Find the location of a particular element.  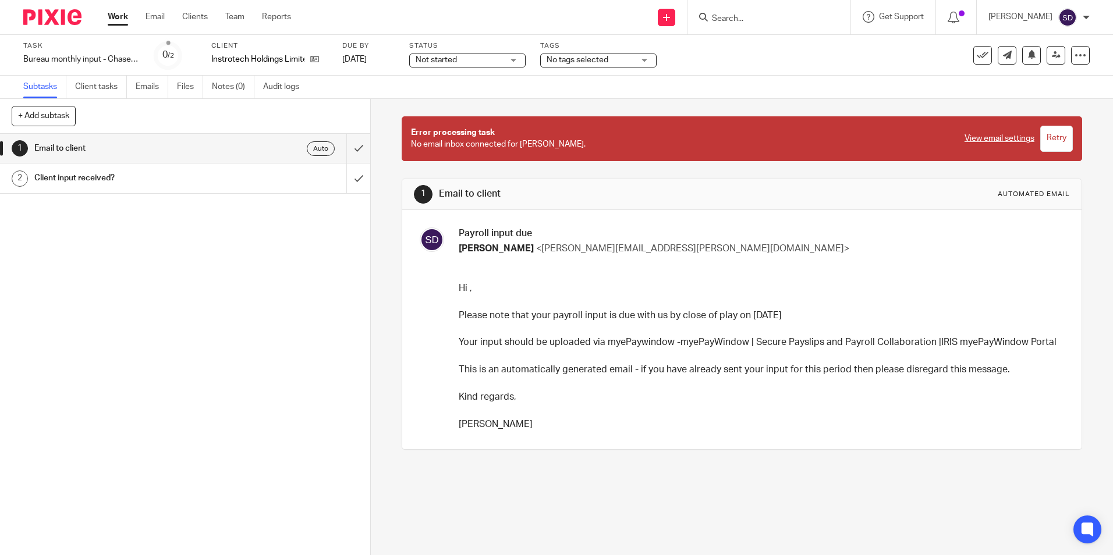

a: Emails is located at coordinates (152, 87).